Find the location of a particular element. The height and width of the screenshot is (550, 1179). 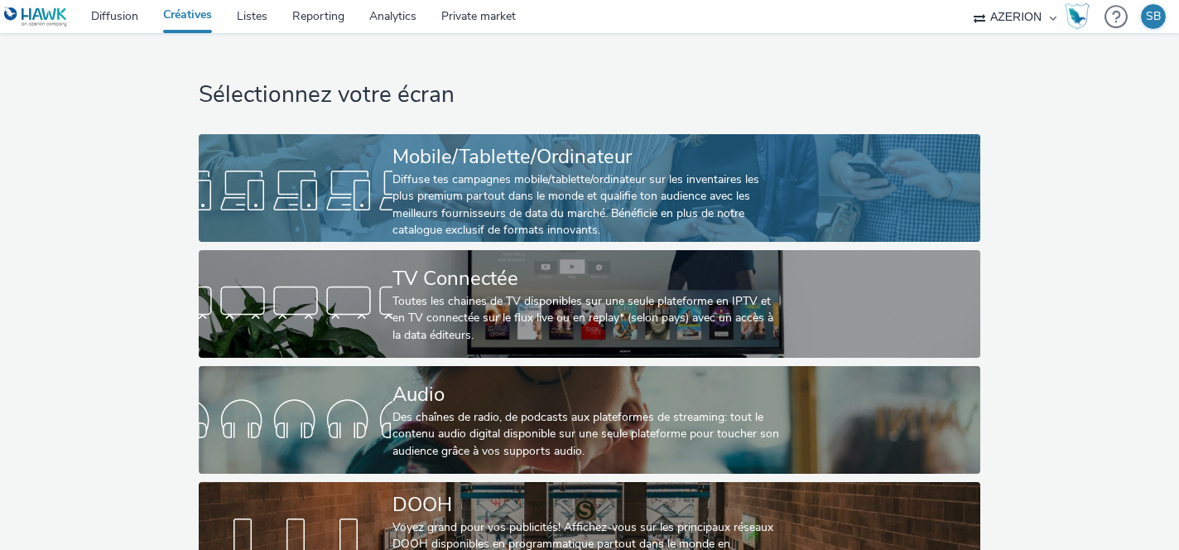

div: Toutes les chaines de TV disponibles sur une seule plateforme en IPTV et en TV connectée sur le f... is located at coordinates (586, 318).